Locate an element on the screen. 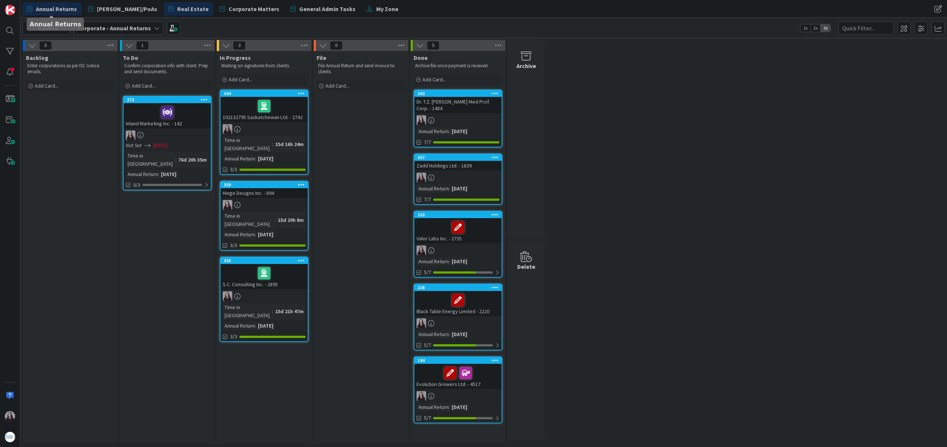 This screenshot has width=947, height=447. div: 364 is located at coordinates (266, 94).